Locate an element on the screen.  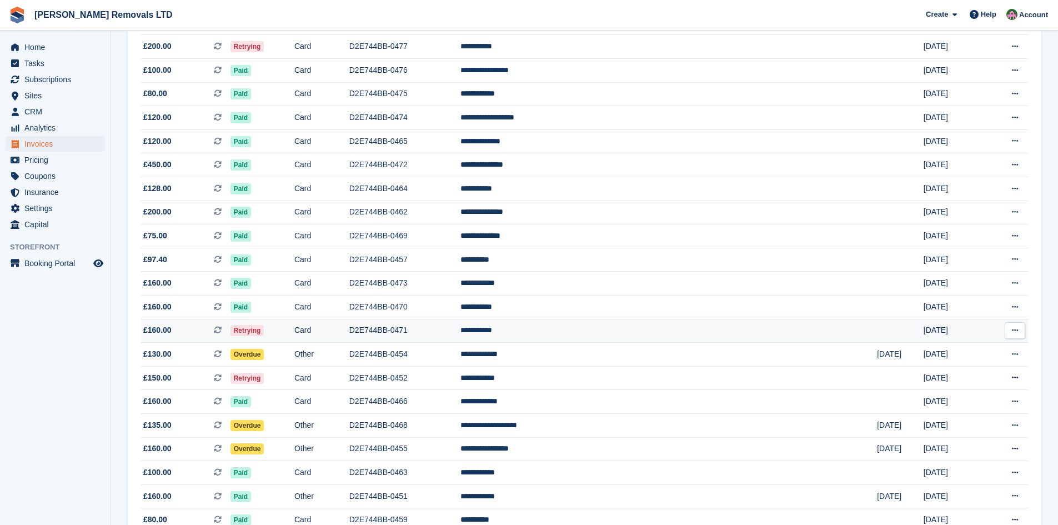
span: Booking Portal is located at coordinates (58, 263).